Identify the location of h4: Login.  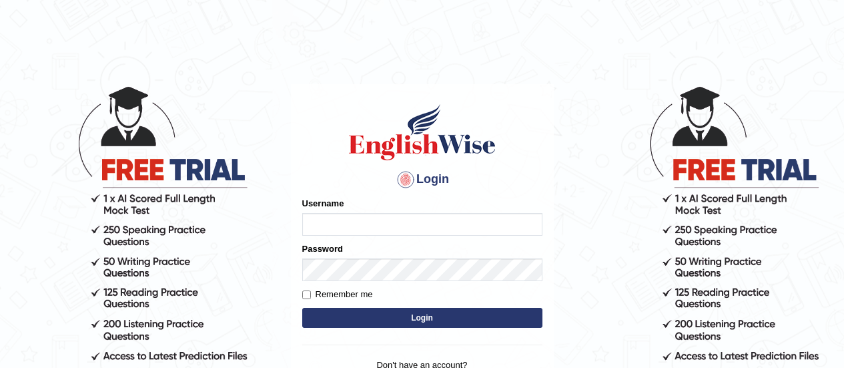
(422, 179).